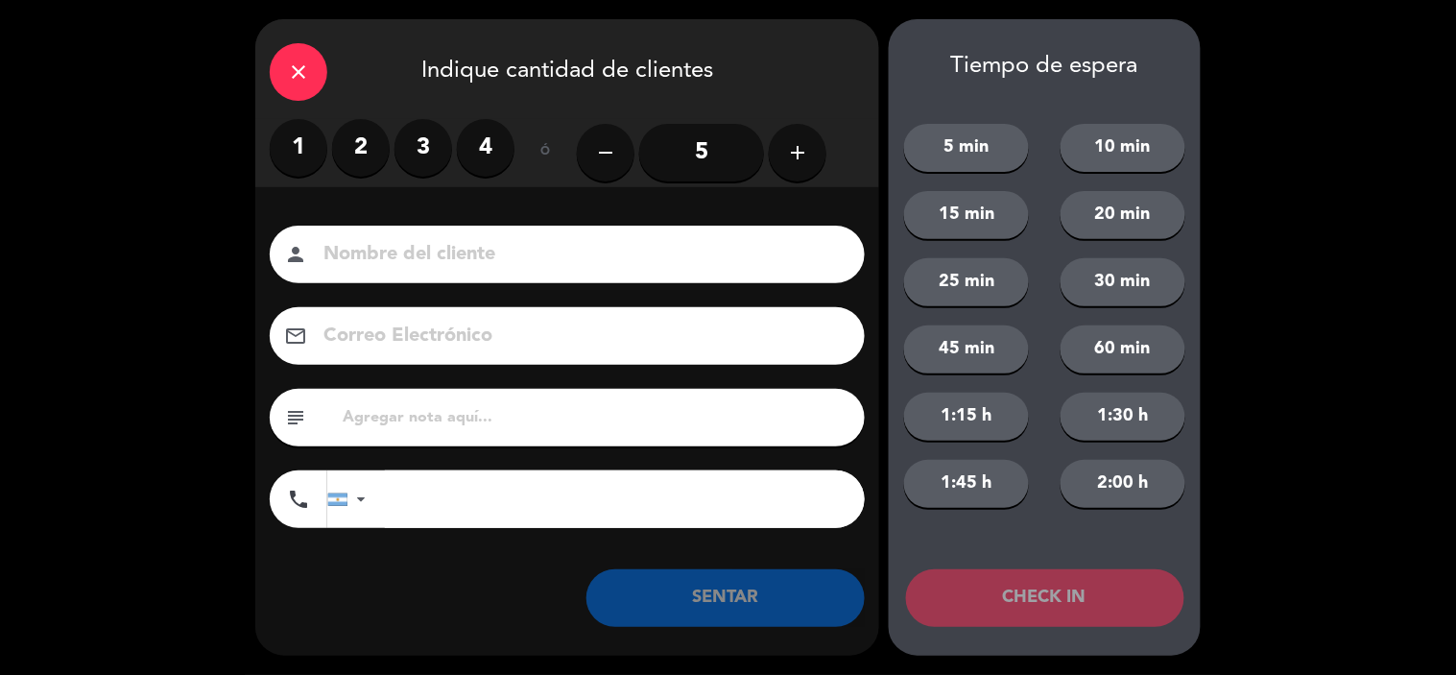  Describe the element at coordinates (606, 153) in the screenshot. I see `i: remove` at that location.